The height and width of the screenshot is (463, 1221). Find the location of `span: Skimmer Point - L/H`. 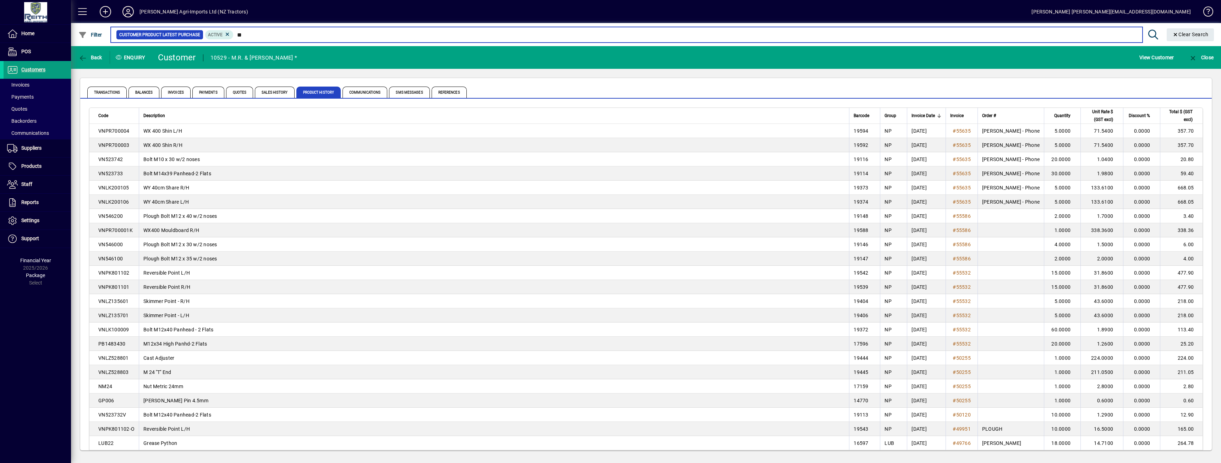

span: Skimmer Point - L/H is located at coordinates (166, 316).